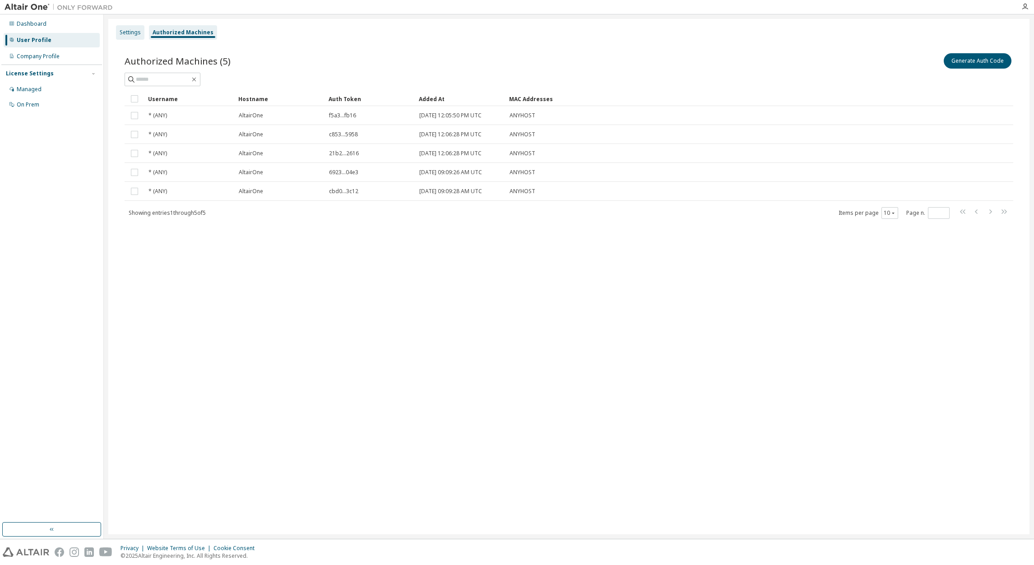 This screenshot has width=1034, height=565. I want to click on div: Username, so click(189, 99).